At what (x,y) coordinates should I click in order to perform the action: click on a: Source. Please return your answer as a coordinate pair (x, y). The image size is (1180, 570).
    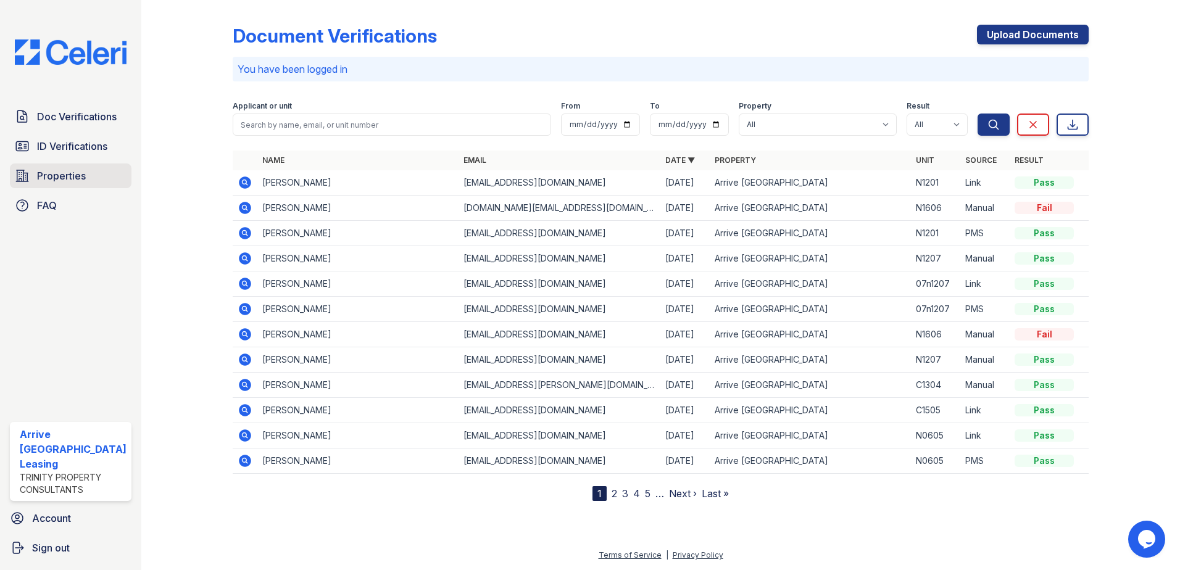
    Looking at the image, I should click on (981, 160).